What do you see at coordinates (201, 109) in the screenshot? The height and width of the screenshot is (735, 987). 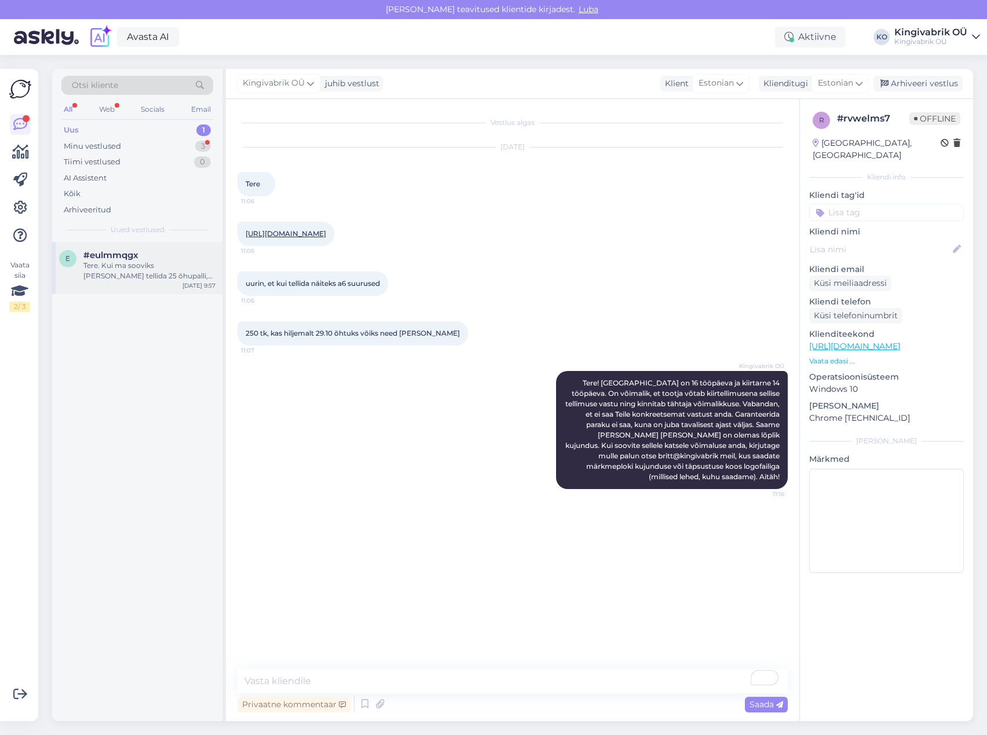 I see `div: Email` at bounding box center [201, 109].